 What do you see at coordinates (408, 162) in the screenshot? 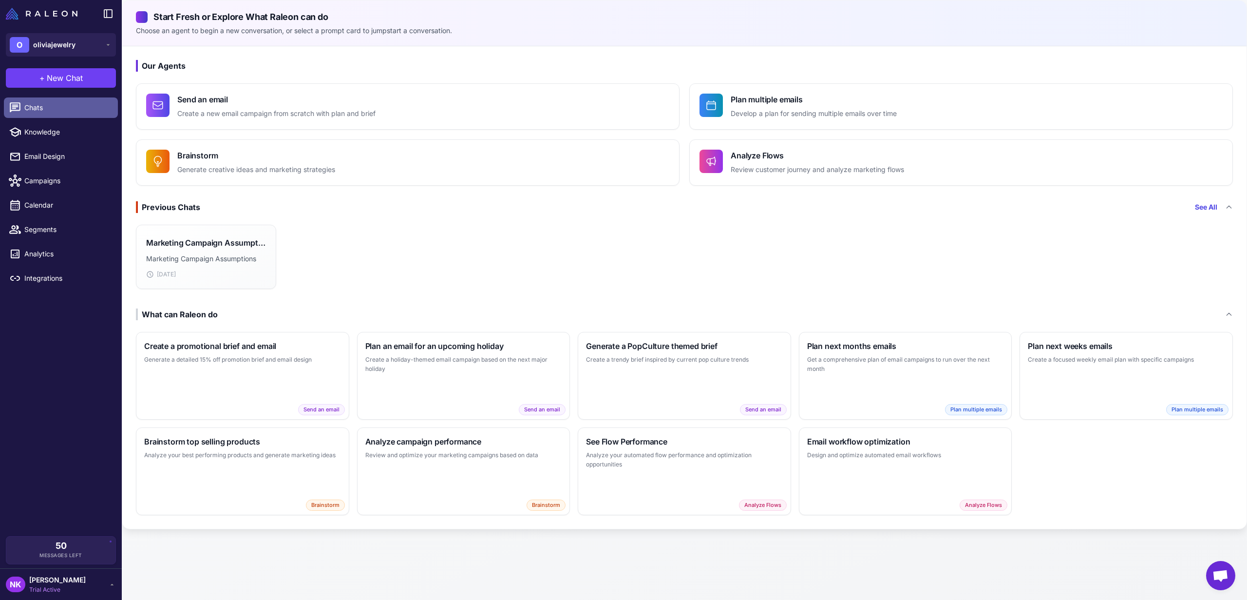
I see `button: BrainstormGenerate creative ideas and marketing strategies` at bounding box center [408, 162].